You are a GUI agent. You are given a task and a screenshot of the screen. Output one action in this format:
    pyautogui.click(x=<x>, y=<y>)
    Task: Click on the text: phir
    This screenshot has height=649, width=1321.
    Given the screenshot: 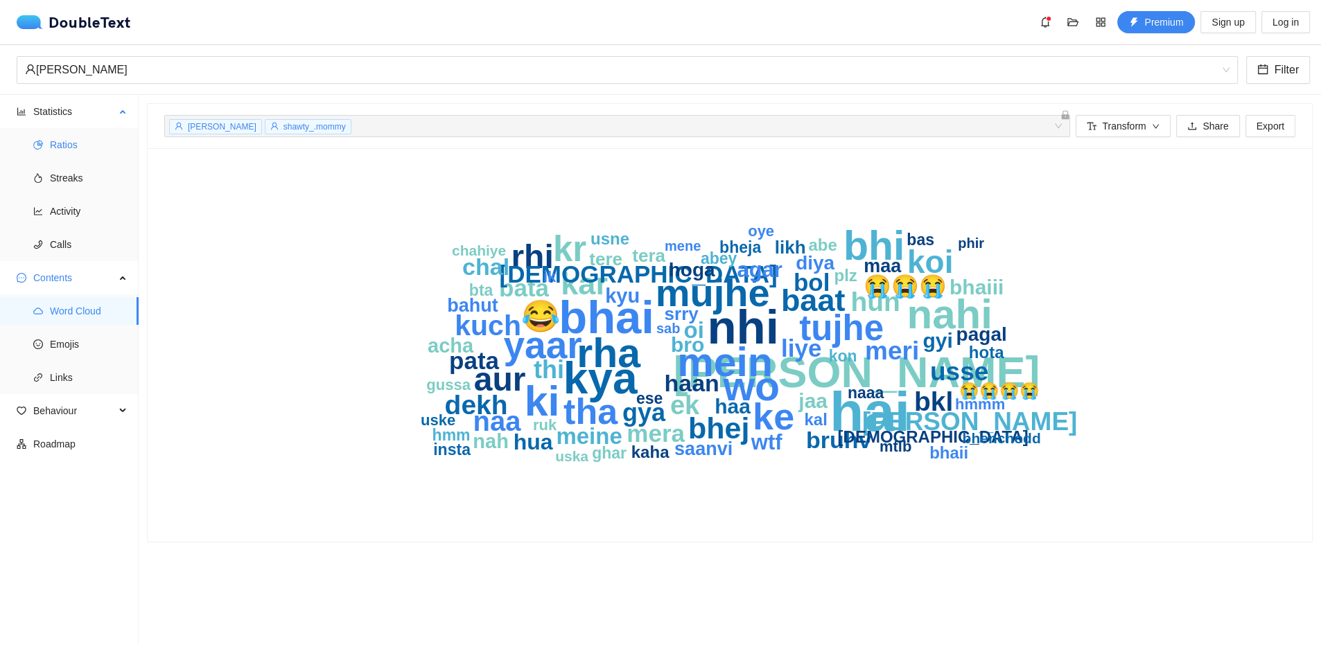 What is the action you would take?
    pyautogui.click(x=971, y=243)
    